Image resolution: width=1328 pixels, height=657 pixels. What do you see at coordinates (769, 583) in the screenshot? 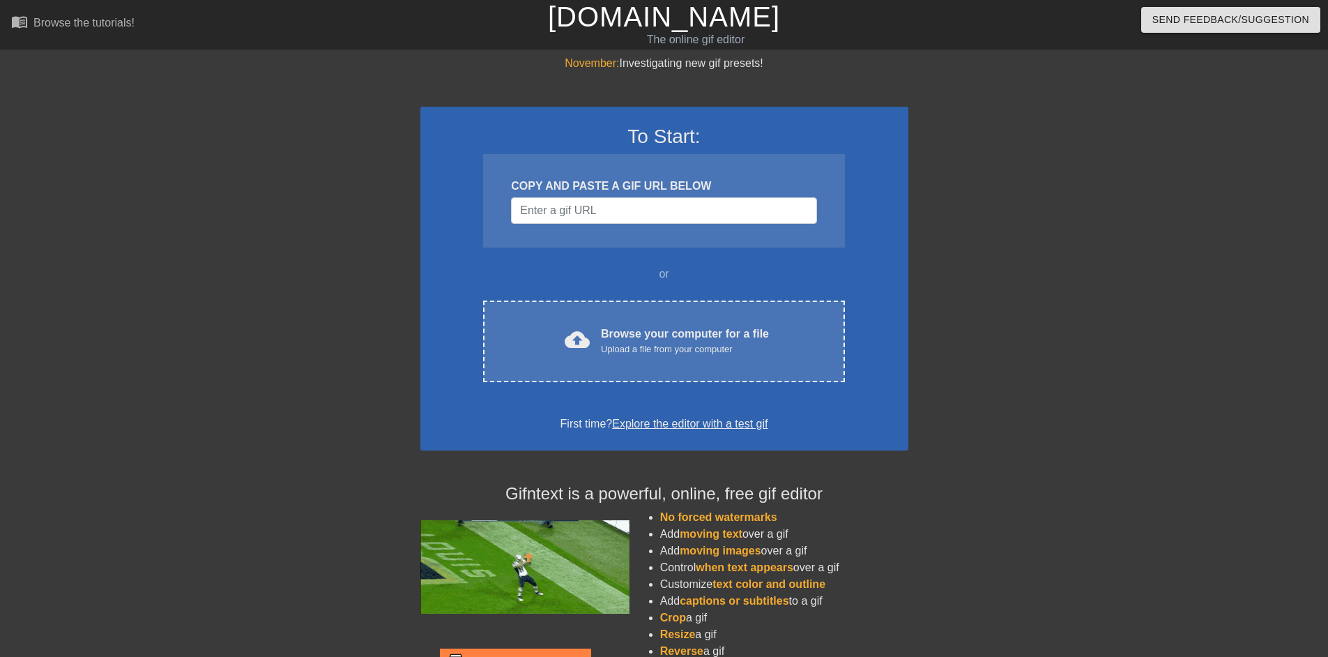
I see `span: text color and outline` at bounding box center [769, 583].